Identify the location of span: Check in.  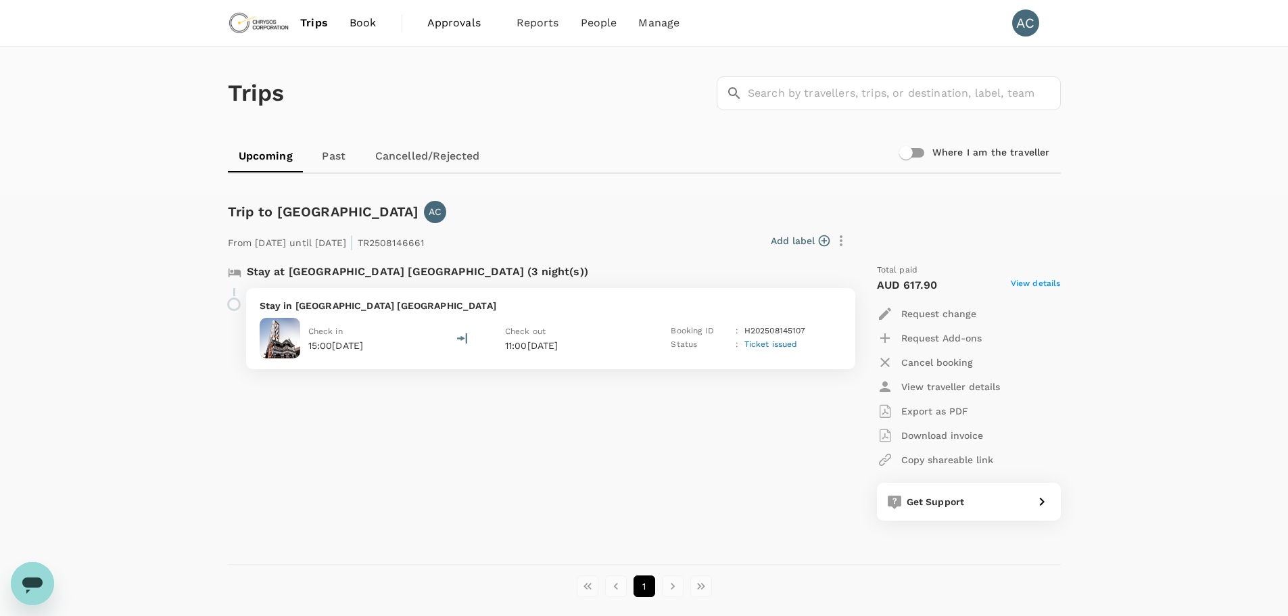
(325, 331).